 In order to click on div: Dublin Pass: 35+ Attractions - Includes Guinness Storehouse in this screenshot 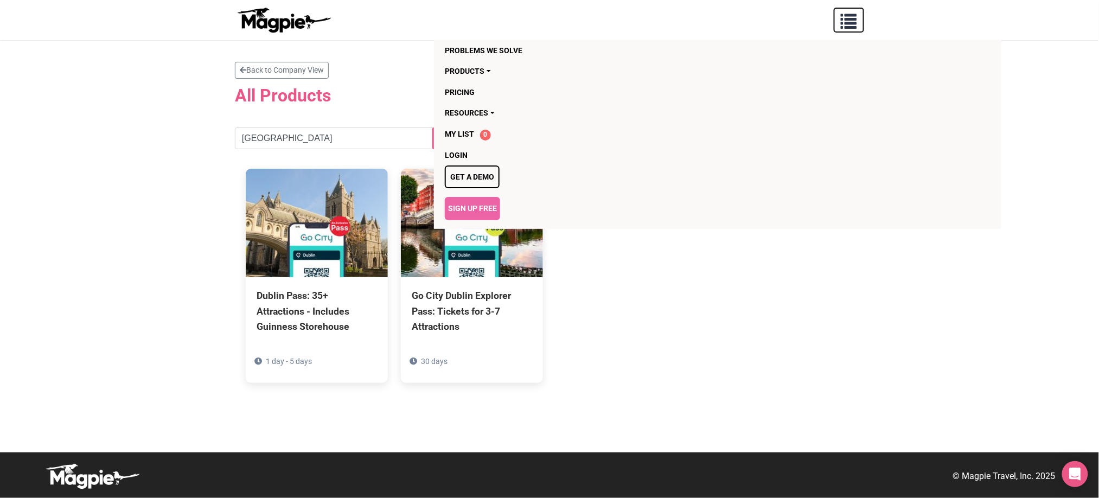, I will do `click(317, 311)`.